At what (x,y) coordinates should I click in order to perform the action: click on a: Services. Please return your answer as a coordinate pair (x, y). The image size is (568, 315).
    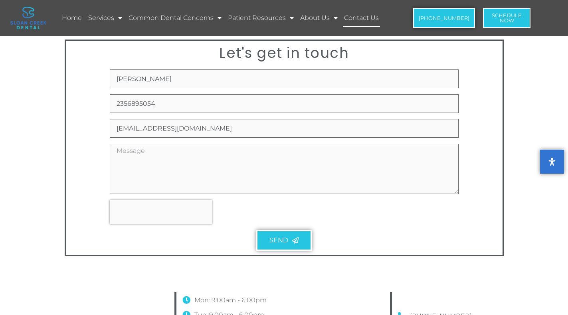
    Looking at the image, I should click on (105, 18).